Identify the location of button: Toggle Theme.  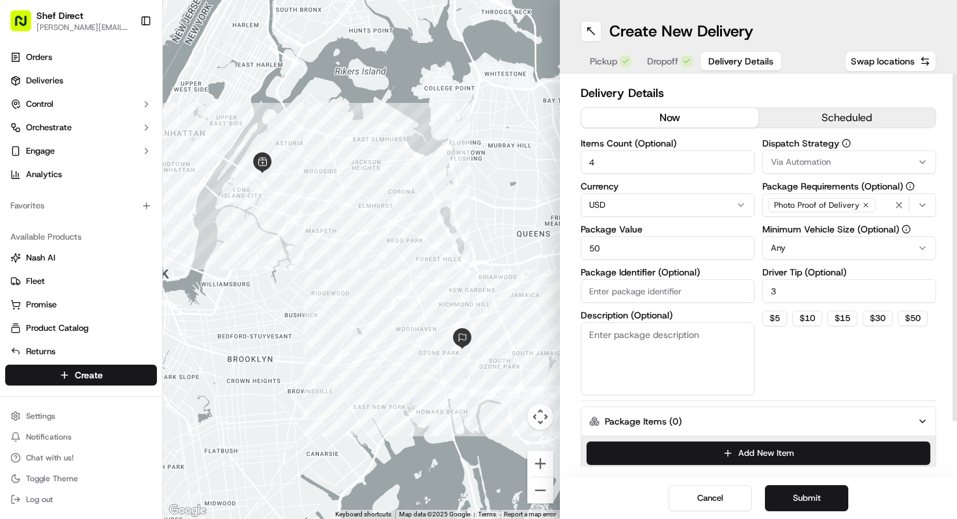
(81, 478).